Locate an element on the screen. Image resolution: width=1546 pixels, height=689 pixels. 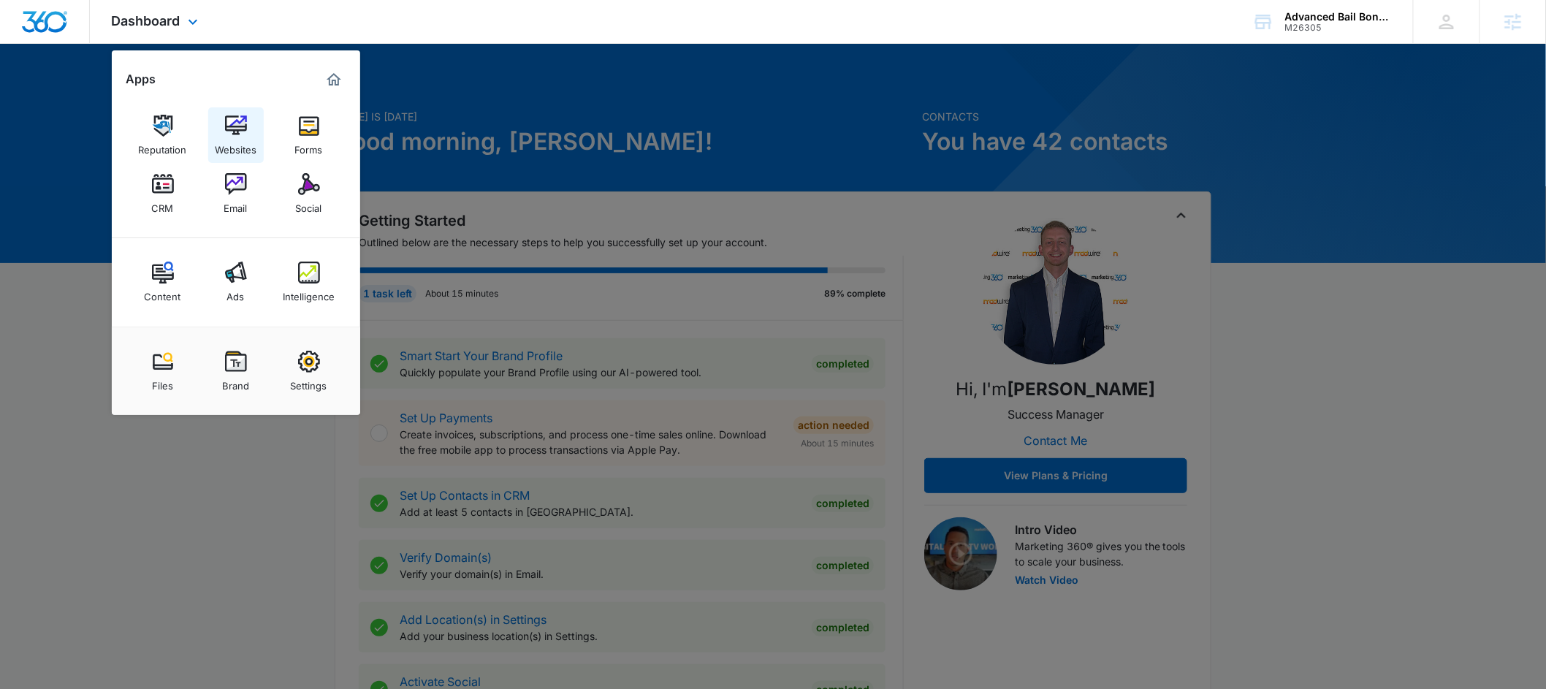
a: Content is located at coordinates (163, 282).